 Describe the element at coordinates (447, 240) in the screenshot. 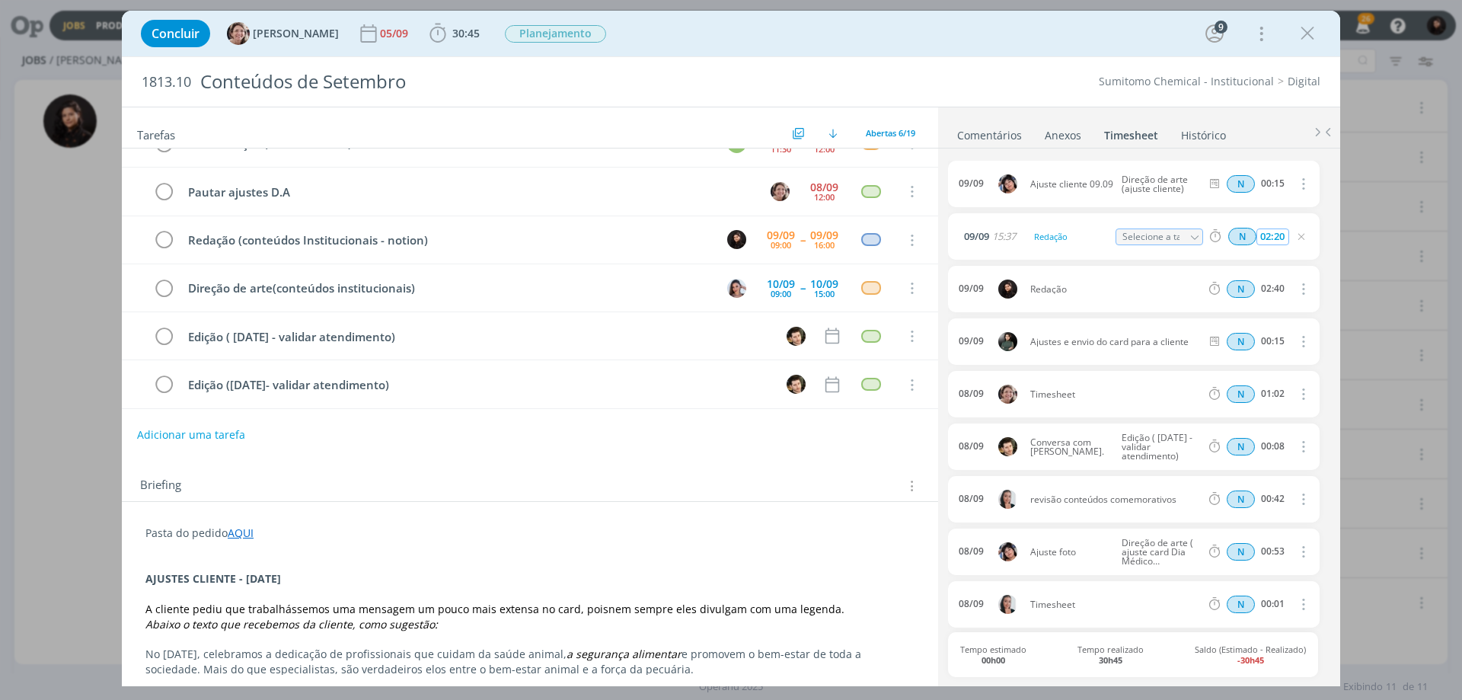

I see `div: Redação (conteúdos Institucionais - notion)` at that location.